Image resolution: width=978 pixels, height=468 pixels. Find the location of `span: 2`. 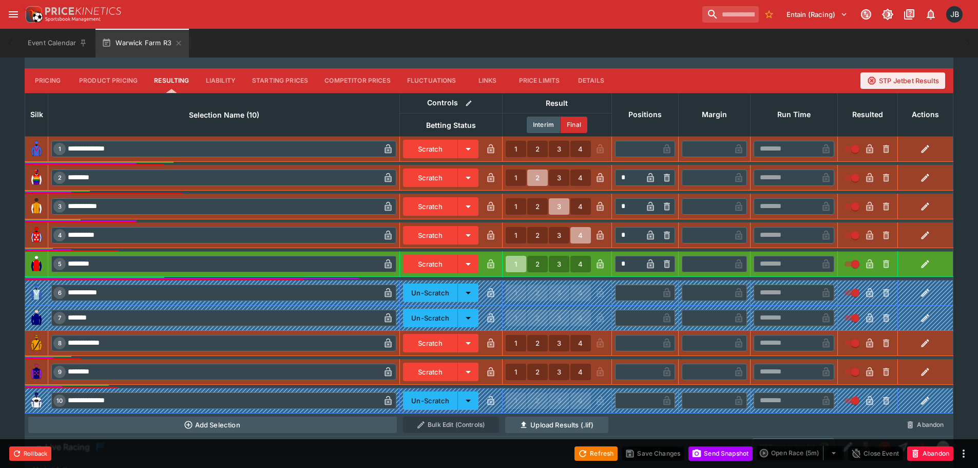

span: 2 is located at coordinates (60, 178).